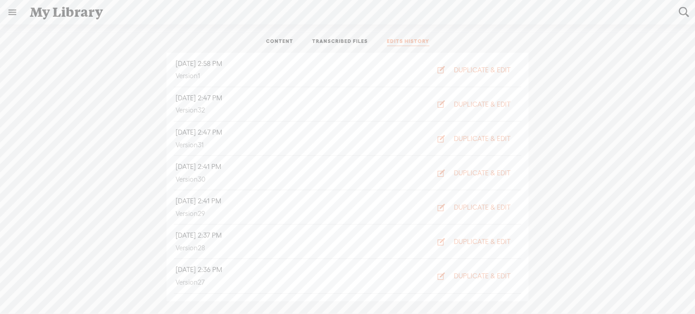 Image resolution: width=695 pixels, height=314 pixels. I want to click on span: Version 30, so click(190, 179).